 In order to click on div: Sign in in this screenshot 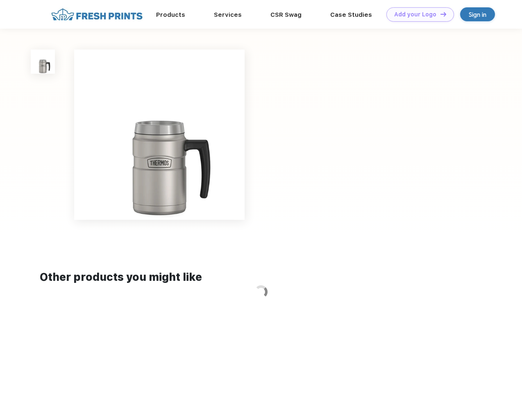, I will do `click(477, 14)`.